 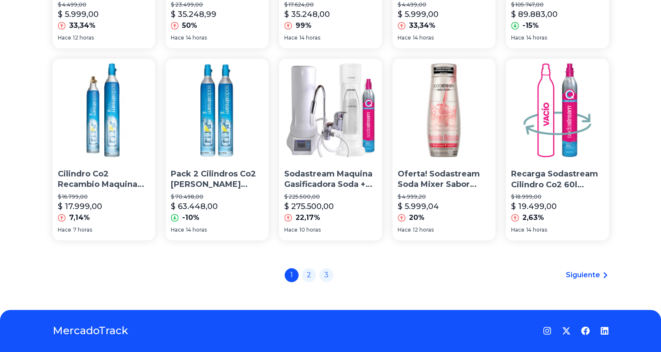 What do you see at coordinates (90, 331) in the screenshot?
I see `a: MercadoTrack` at bounding box center [90, 331].